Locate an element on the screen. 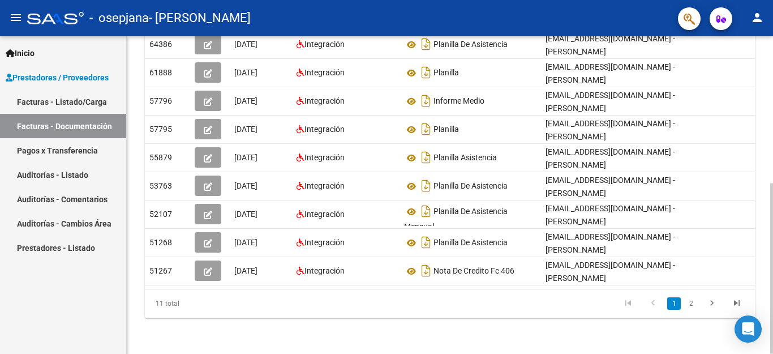 This screenshot has height=354, width=773. span: Nota De Credito Fc 406 is located at coordinates (474, 271).